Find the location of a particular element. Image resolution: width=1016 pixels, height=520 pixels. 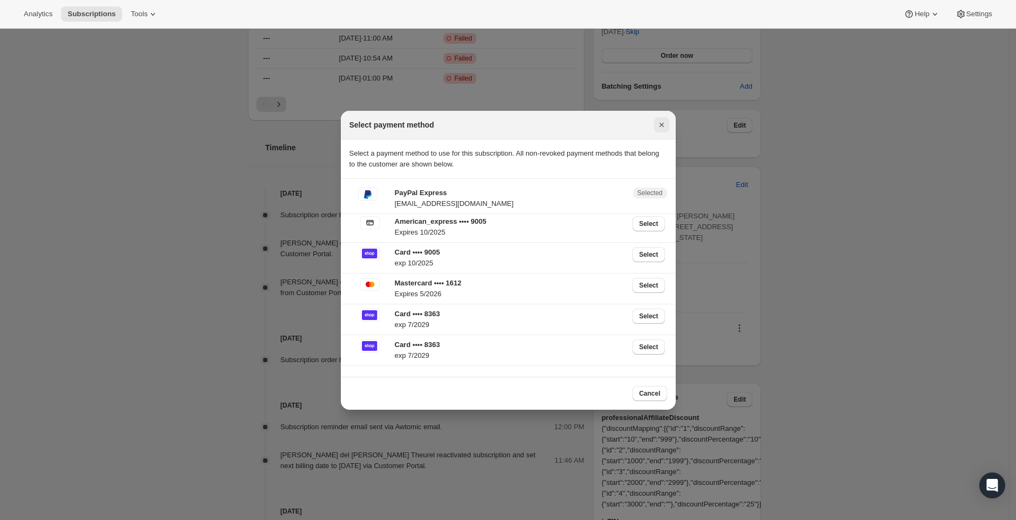

button: Tools is located at coordinates (144, 14).